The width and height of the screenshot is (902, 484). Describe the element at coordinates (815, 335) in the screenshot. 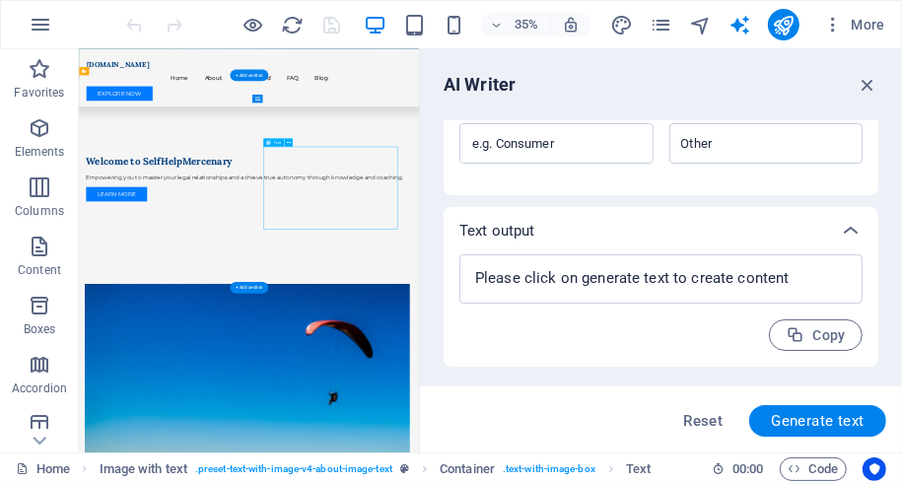

I see `button: Copy` at that location.